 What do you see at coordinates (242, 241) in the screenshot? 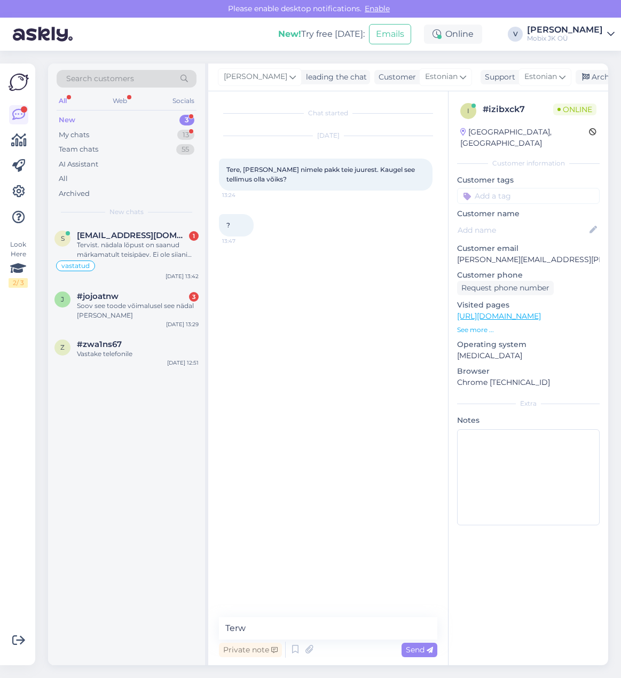
I see `span: 13:47` at bounding box center [242, 241].